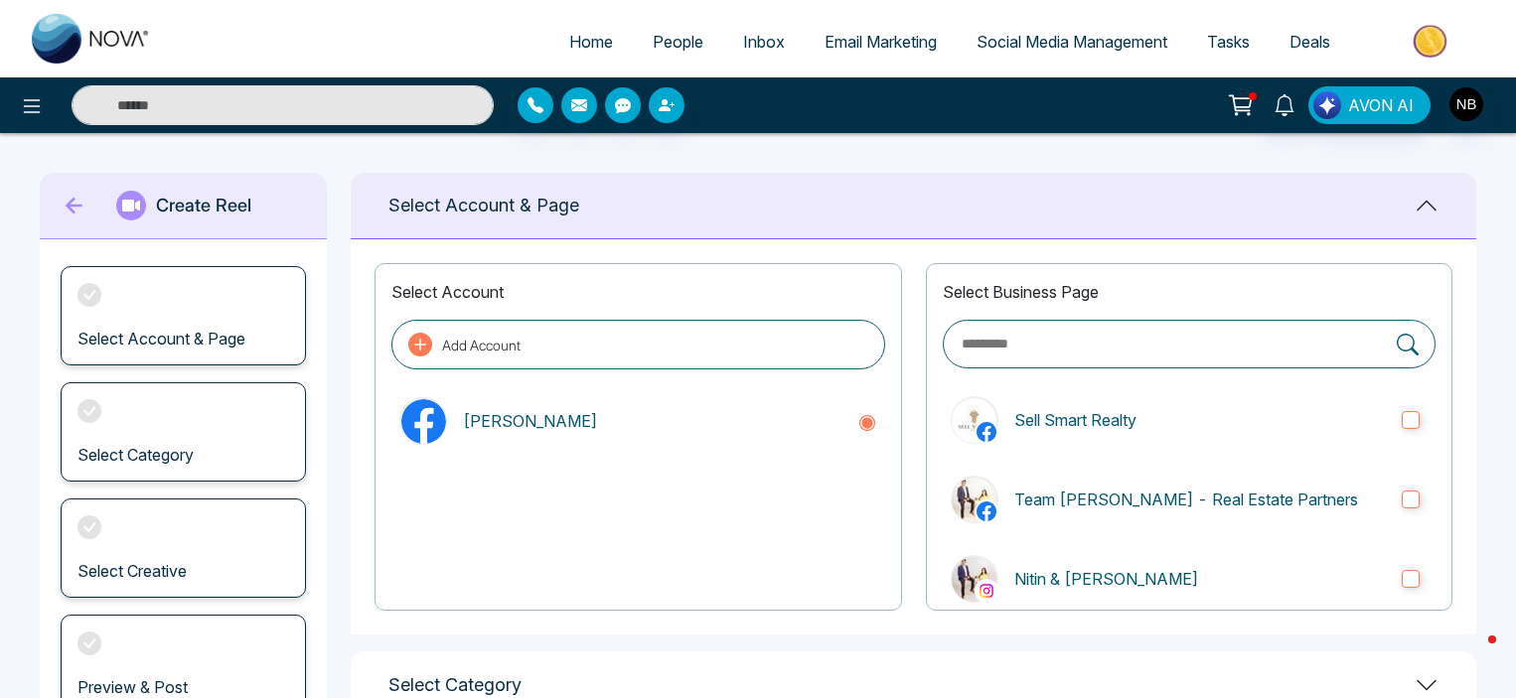 The image size is (1516, 698). I want to click on a: Social Media Management, so click(1072, 42).